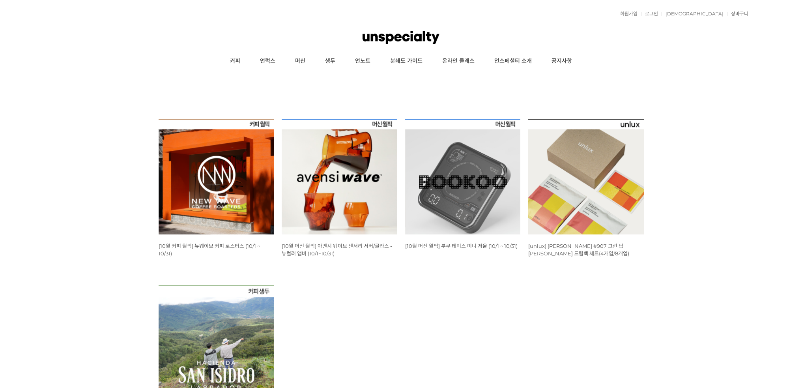 The height and width of the screenshot is (388, 802). Describe the element at coordinates (216, 176) in the screenshot. I see `img: [10월 커피 월픽] 뉴웨이브 커피 로스터스 (10/1 ~ 10/31)` at that location.